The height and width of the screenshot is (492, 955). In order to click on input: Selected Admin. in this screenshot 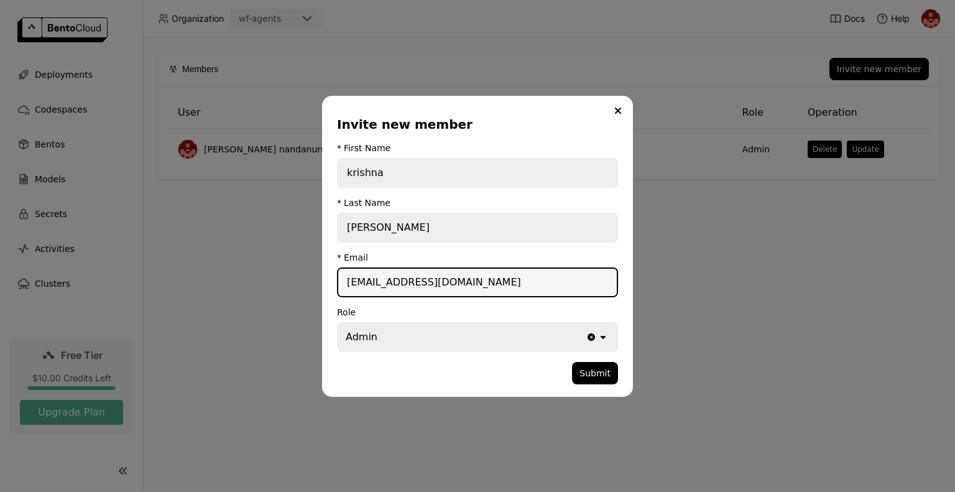, I will do `click(379, 337)`.